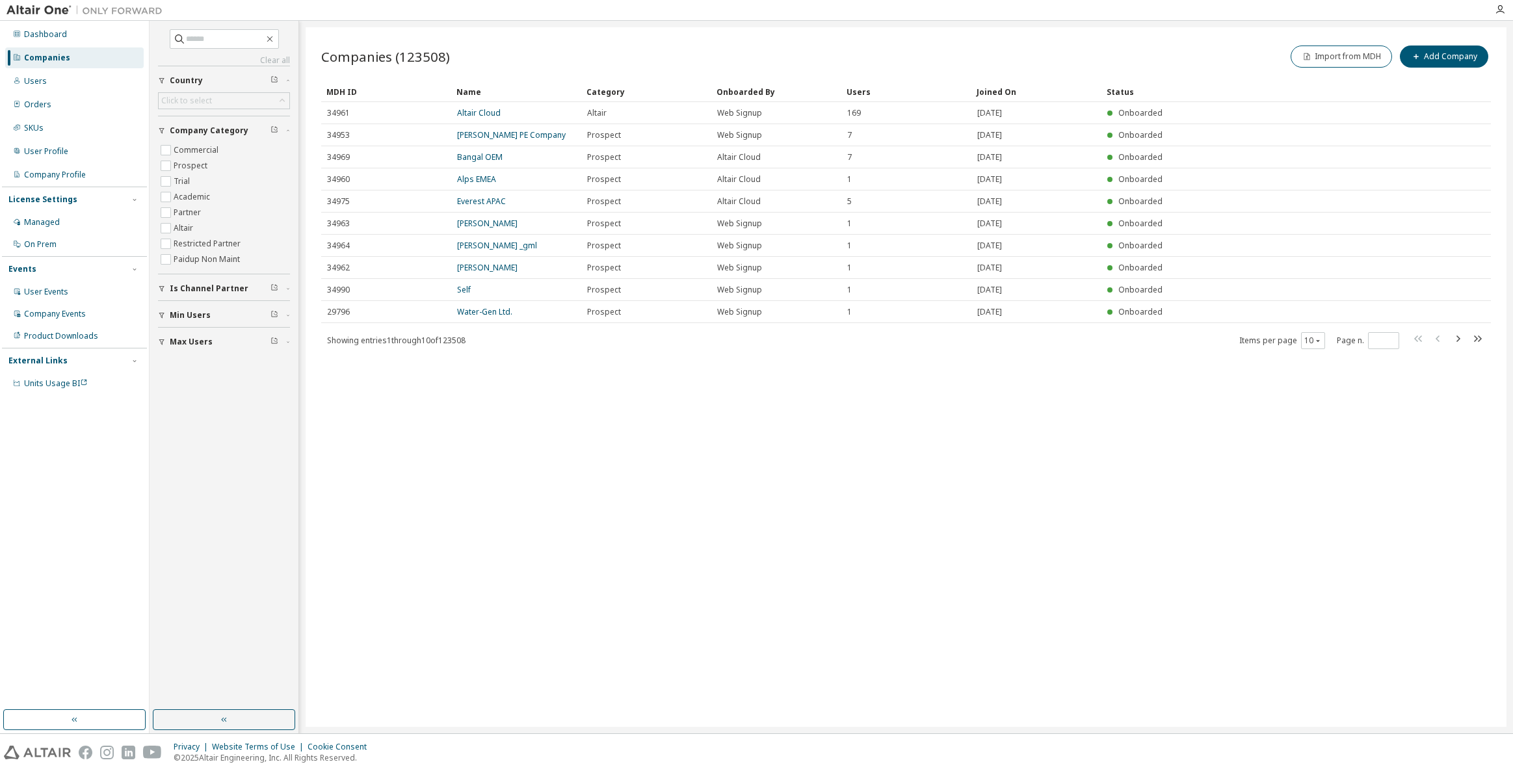 Image resolution: width=1513 pixels, height=771 pixels. What do you see at coordinates (152, 752) in the screenshot?
I see `img: youtube.svg` at bounding box center [152, 752].